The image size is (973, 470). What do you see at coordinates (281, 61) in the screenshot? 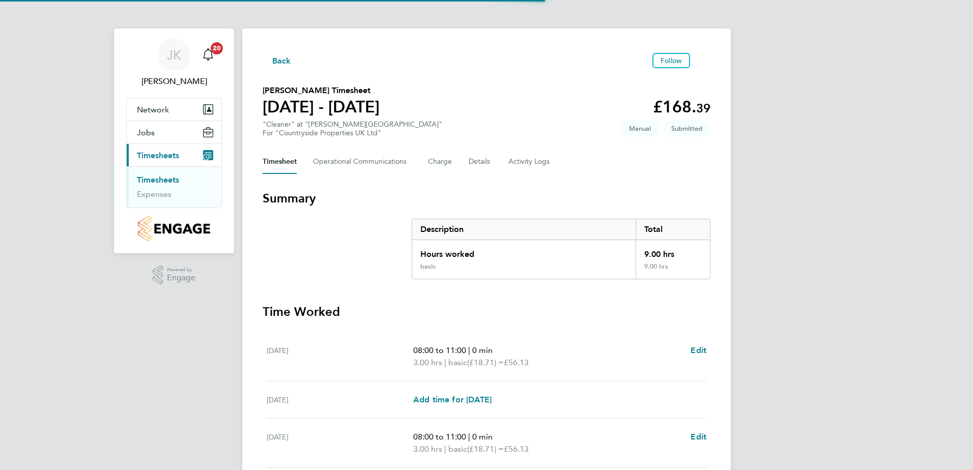
I see `span: Back` at bounding box center [281, 61].